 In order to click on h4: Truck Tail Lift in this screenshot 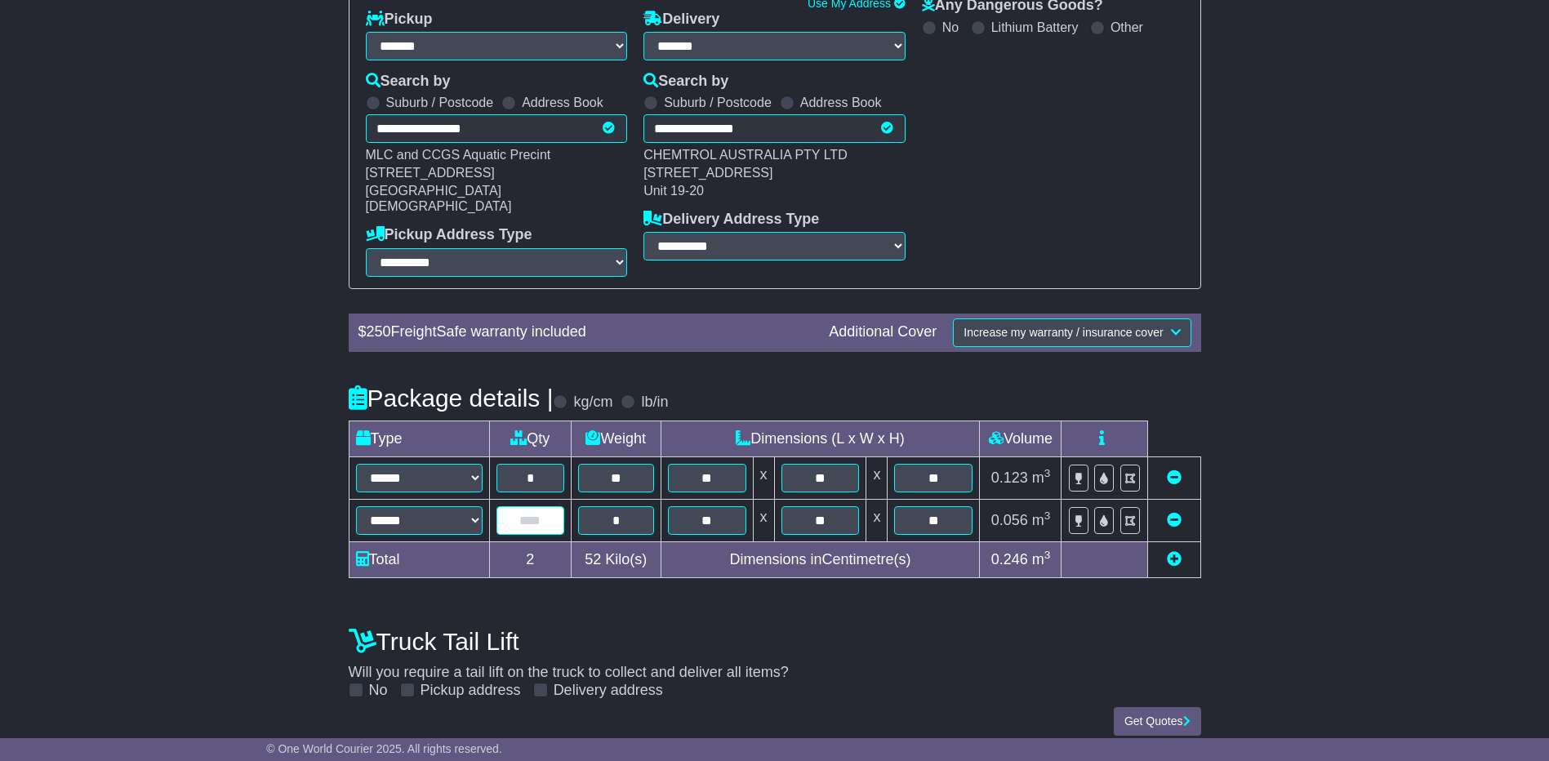, I will do `click(775, 641)`.